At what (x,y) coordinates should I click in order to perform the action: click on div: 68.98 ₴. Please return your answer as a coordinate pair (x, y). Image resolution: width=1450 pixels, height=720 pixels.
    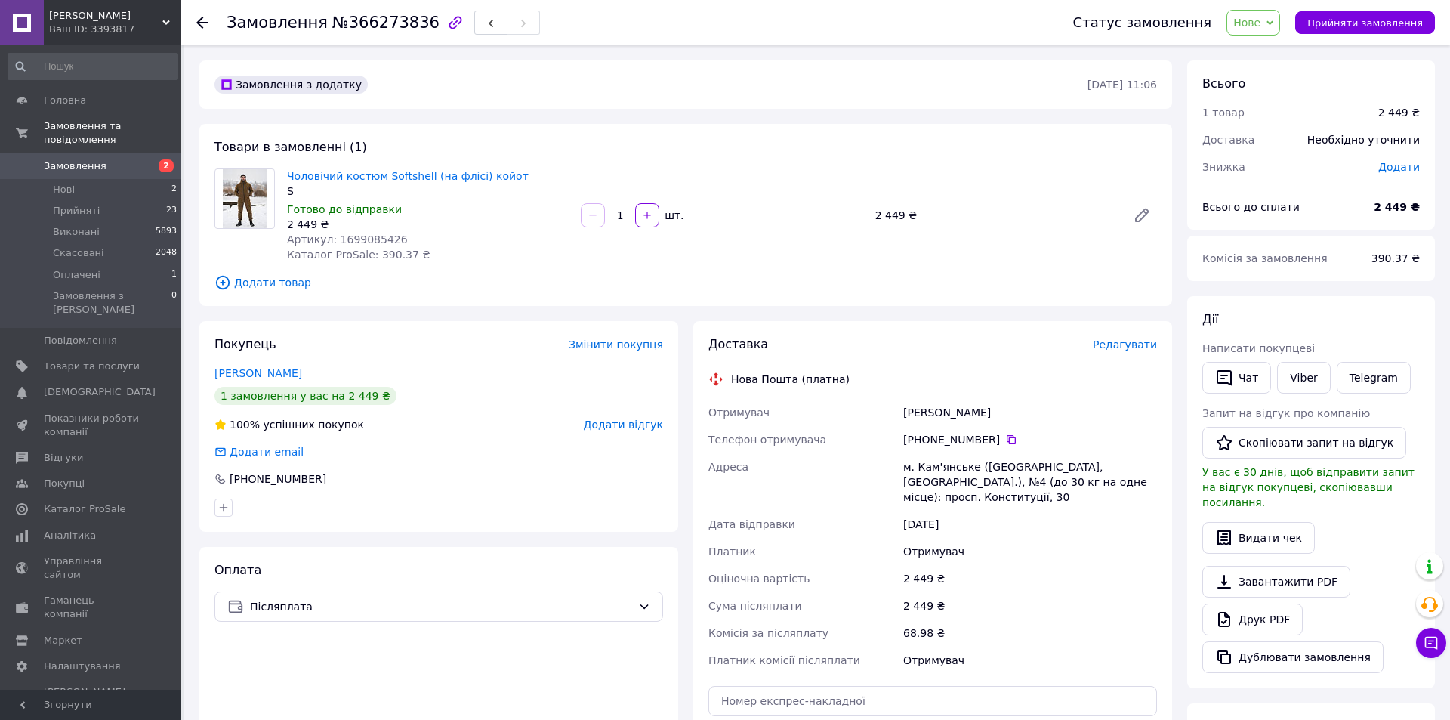
    Looking at the image, I should click on (1030, 633).